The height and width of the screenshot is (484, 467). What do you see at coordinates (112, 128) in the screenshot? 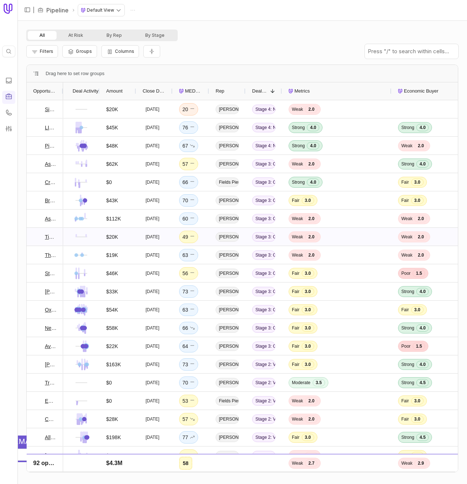
I see `div: $45K` at bounding box center [112, 128].